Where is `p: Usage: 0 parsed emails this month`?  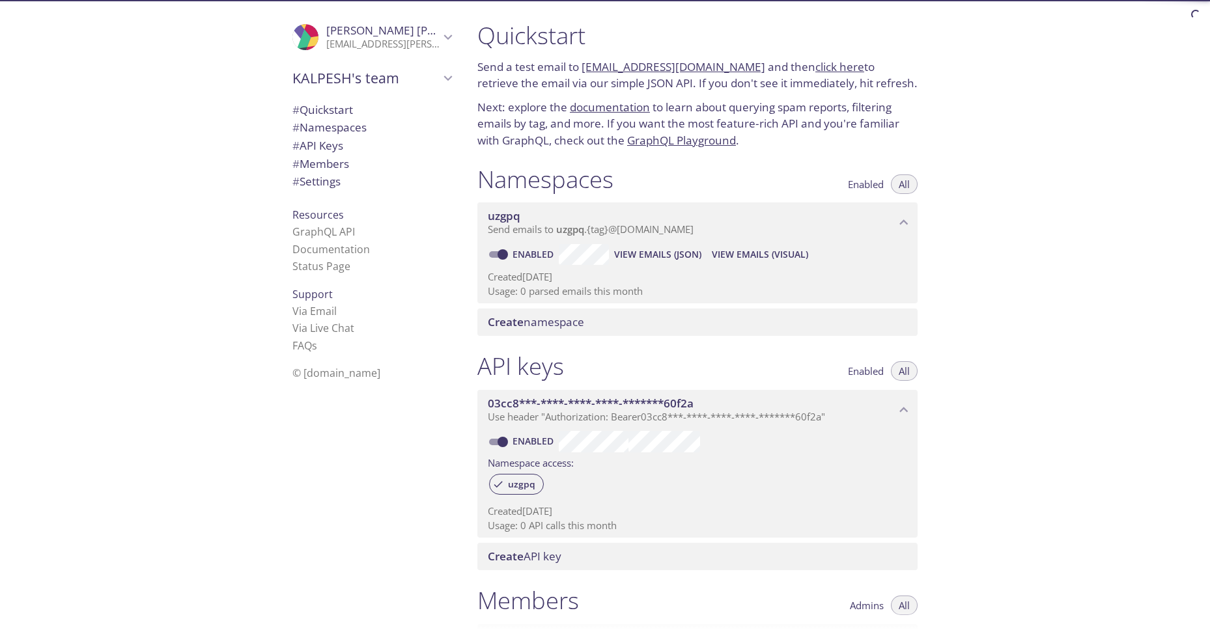
p: Usage: 0 parsed emails this month is located at coordinates (697, 291).